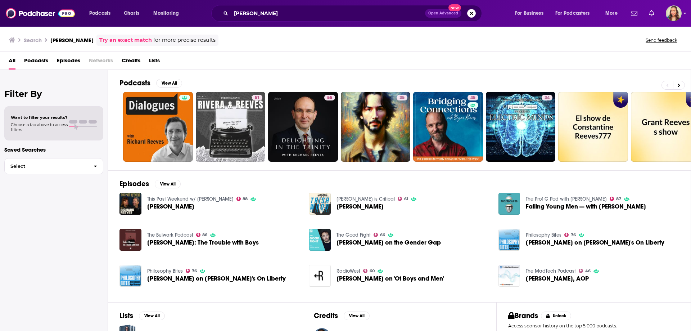 This screenshot has height=331, width=691. What do you see at coordinates (166, 13) in the screenshot?
I see `span: Monitoring` at bounding box center [166, 13].